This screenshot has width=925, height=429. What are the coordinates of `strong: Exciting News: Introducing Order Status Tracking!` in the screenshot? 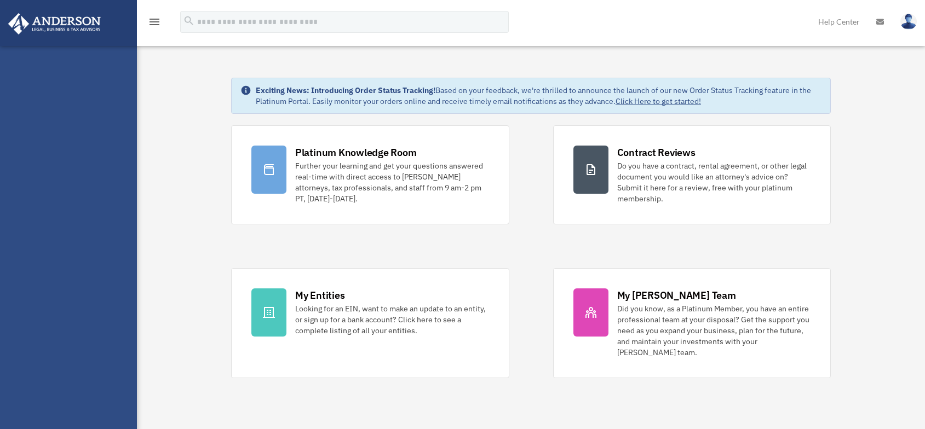 It's located at (346, 90).